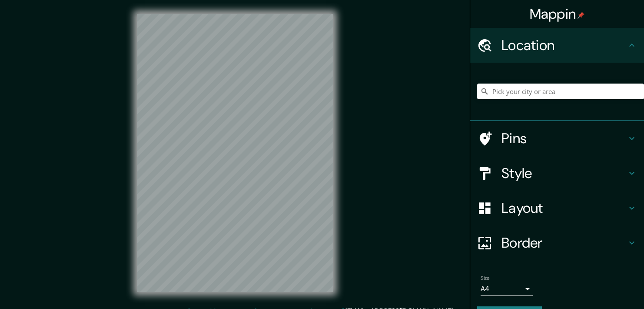 The image size is (644, 309). Describe the element at coordinates (557, 14) in the screenshot. I see `h4: Mappin` at that location.